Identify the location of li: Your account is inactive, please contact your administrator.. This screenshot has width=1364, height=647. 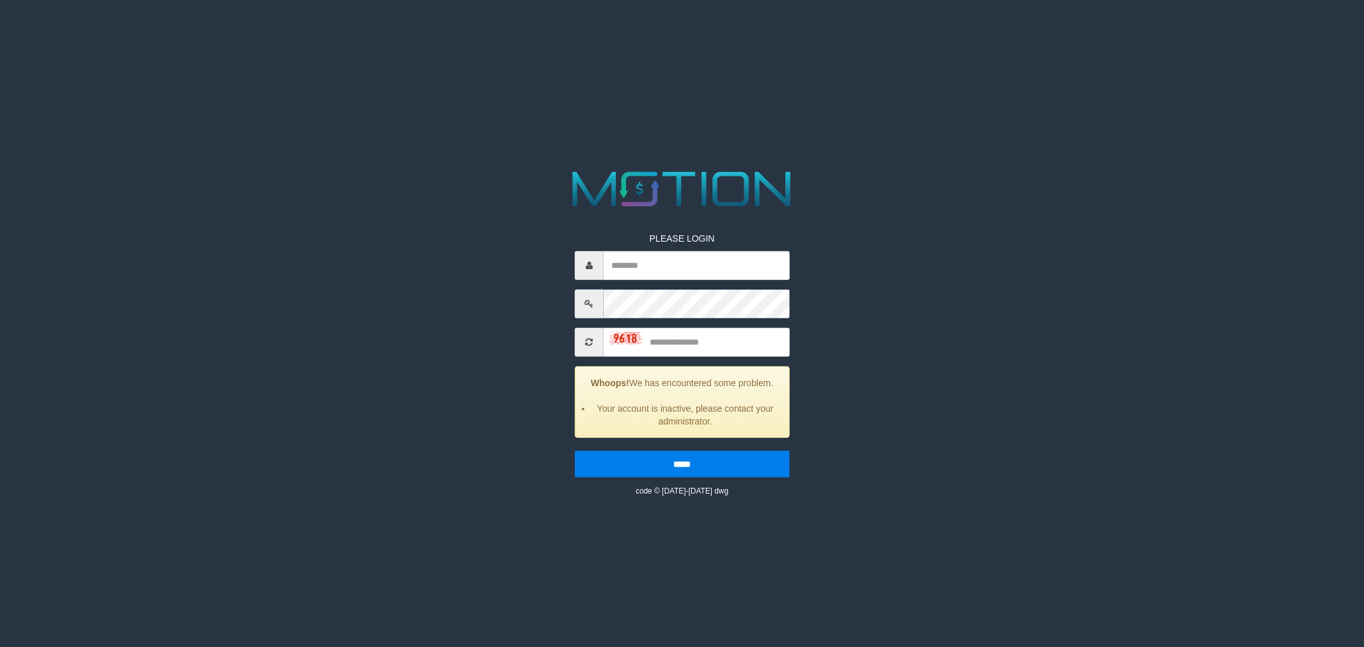
(686, 414).